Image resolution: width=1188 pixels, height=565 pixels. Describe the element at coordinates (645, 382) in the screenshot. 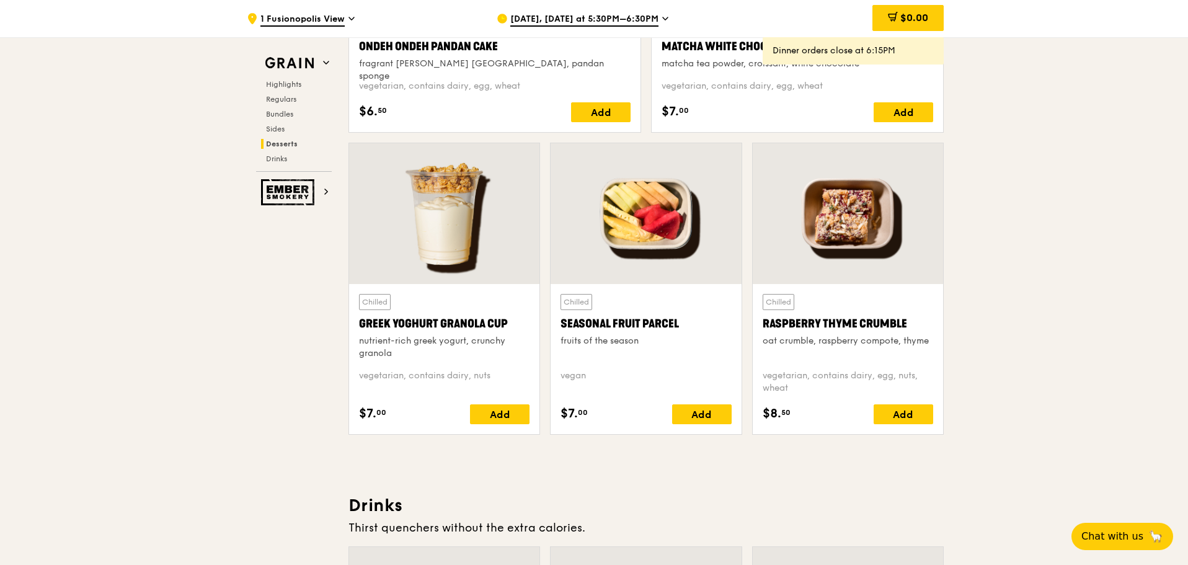

I see `div: vegan` at that location.